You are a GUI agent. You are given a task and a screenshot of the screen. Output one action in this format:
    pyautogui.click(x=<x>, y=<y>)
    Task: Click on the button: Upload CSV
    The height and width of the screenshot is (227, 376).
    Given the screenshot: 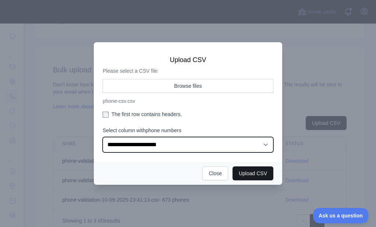 What is the action you would take?
    pyautogui.click(x=253, y=174)
    